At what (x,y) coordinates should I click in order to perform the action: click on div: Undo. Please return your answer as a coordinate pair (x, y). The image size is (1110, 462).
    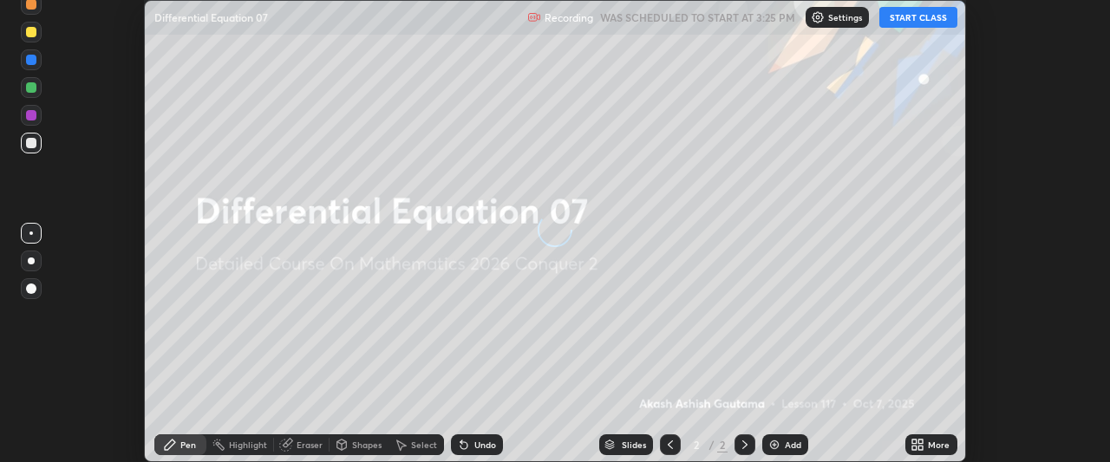
    Looking at the image, I should click on (485, 445).